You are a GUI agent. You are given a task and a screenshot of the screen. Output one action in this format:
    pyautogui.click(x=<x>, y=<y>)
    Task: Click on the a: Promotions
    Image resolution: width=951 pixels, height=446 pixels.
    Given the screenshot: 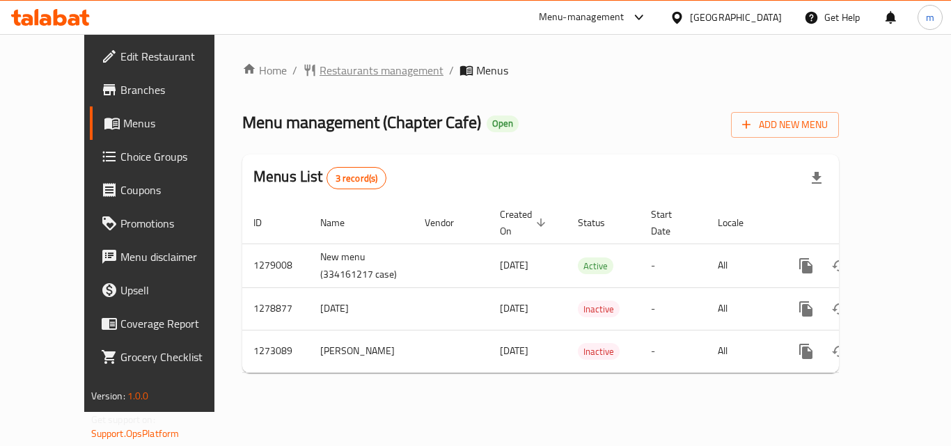 What is the action you would take?
    pyautogui.click(x=166, y=223)
    